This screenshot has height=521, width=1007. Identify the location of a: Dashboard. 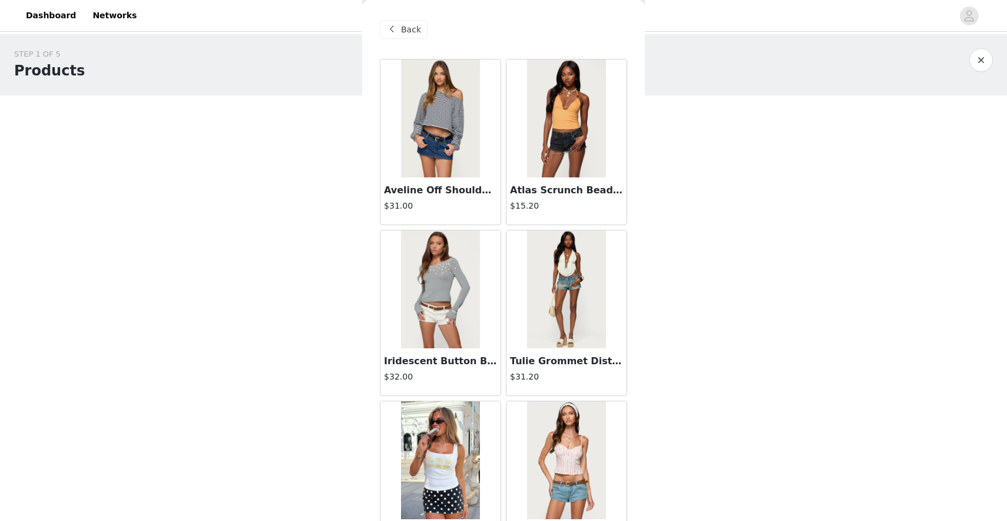
(51, 15).